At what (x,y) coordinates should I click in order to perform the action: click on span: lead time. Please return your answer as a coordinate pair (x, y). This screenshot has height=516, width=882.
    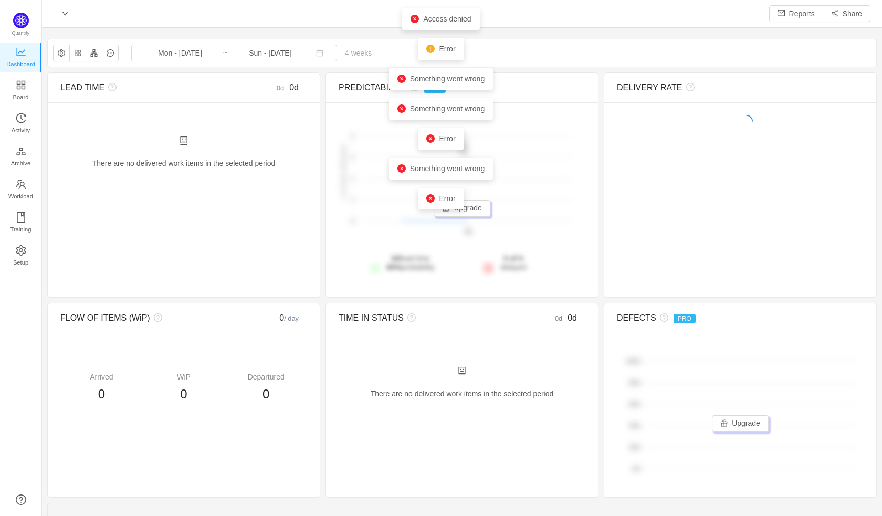
    Looking at the image, I should click on (410, 262).